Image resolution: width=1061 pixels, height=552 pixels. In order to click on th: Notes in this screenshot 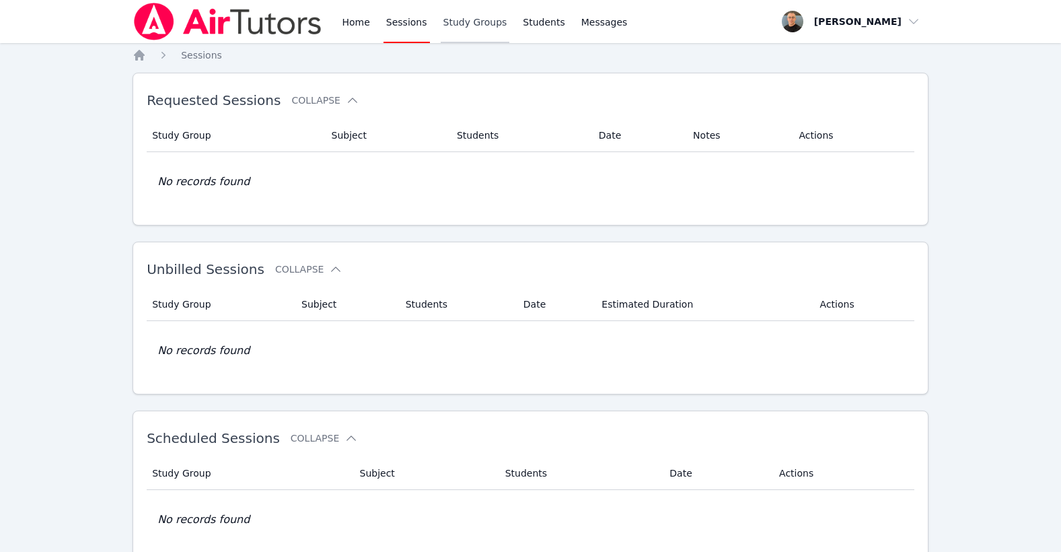, I will do `click(738, 135)`.